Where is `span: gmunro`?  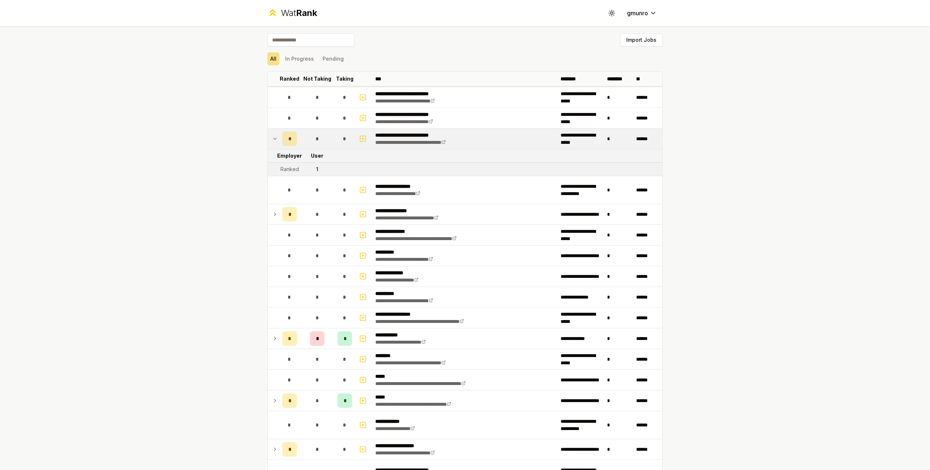 span: gmunro is located at coordinates (638, 13).